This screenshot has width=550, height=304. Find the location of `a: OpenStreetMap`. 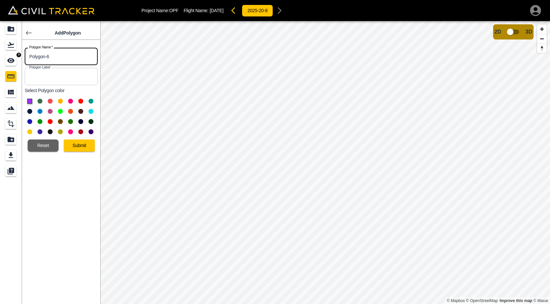

a: OpenStreetMap is located at coordinates (482, 301).